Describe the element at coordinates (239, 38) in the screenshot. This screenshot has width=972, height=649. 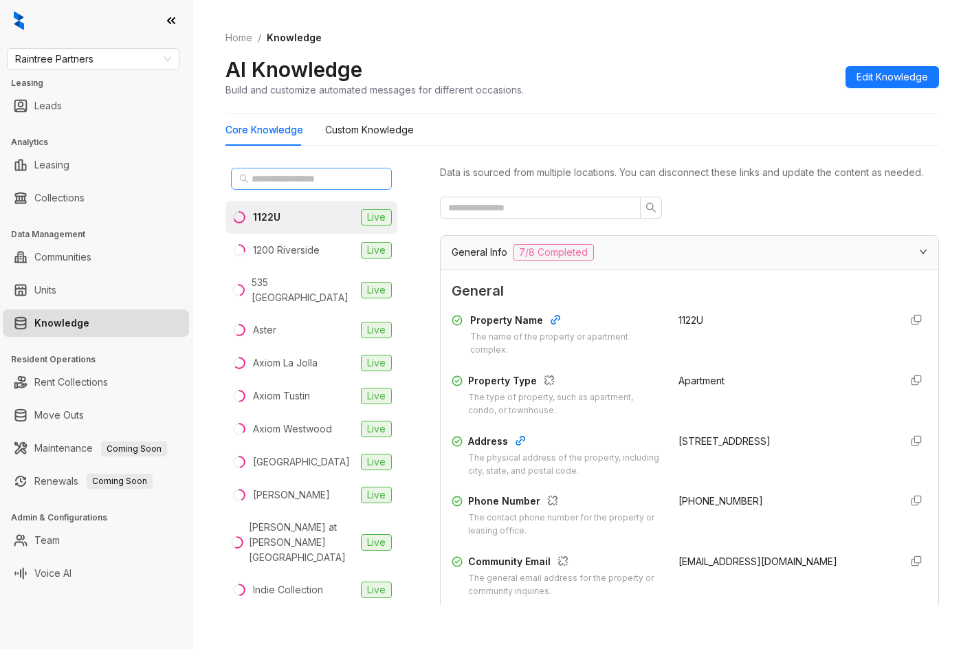
I see `a: Home` at that location.